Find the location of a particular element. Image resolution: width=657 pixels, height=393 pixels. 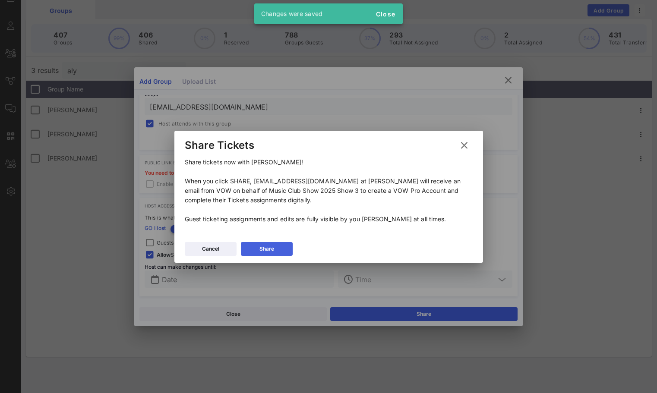

span: Close is located at coordinates (386, 14).